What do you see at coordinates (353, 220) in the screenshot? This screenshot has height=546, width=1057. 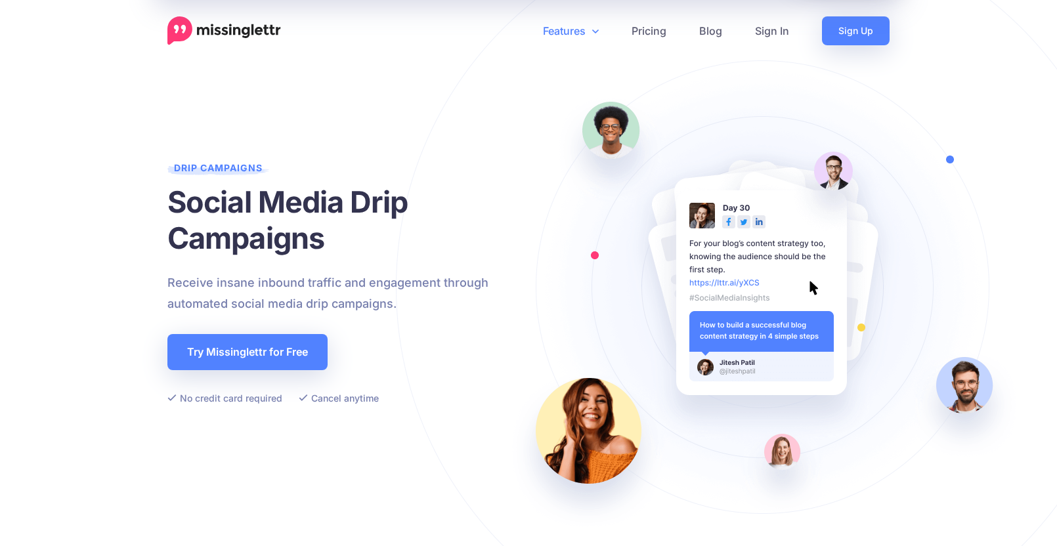 I see `h1: Social Media Drip Campaigns` at bounding box center [353, 220].